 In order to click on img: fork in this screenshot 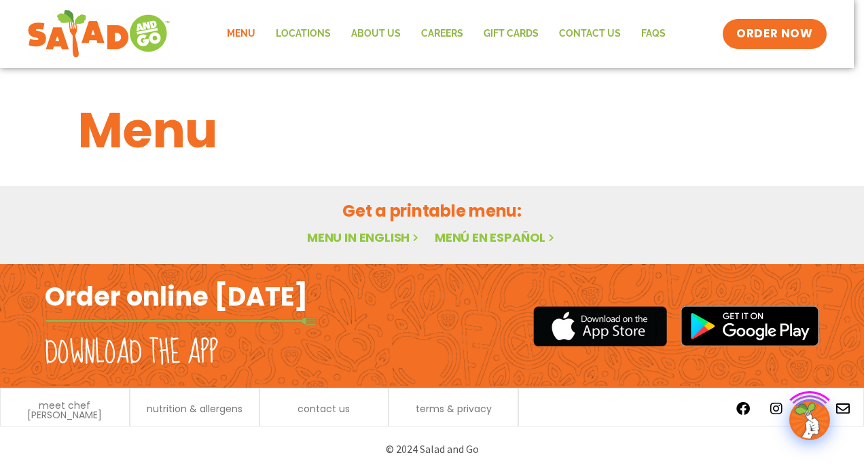, I will do `click(181, 320)`.